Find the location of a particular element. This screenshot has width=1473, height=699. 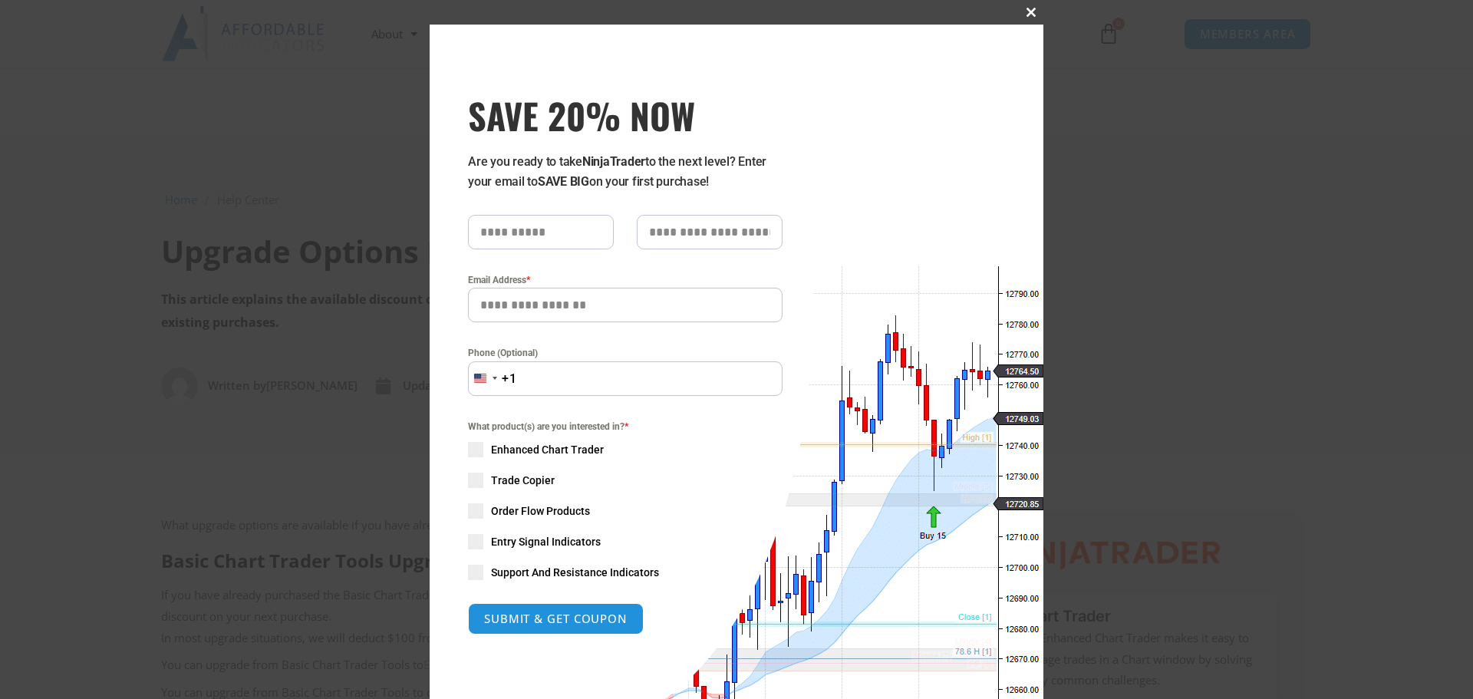

label: Support And Resistance Indicators is located at coordinates (625, 572).